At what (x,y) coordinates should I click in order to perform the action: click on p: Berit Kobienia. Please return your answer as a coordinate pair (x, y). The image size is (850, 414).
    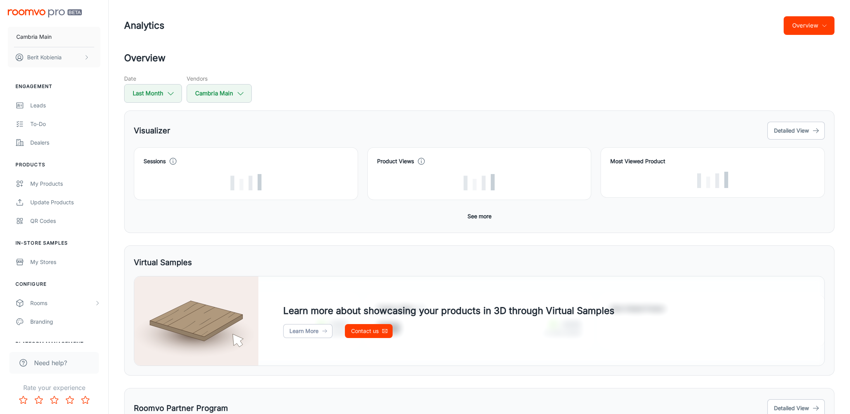
    Looking at the image, I should click on (44, 57).